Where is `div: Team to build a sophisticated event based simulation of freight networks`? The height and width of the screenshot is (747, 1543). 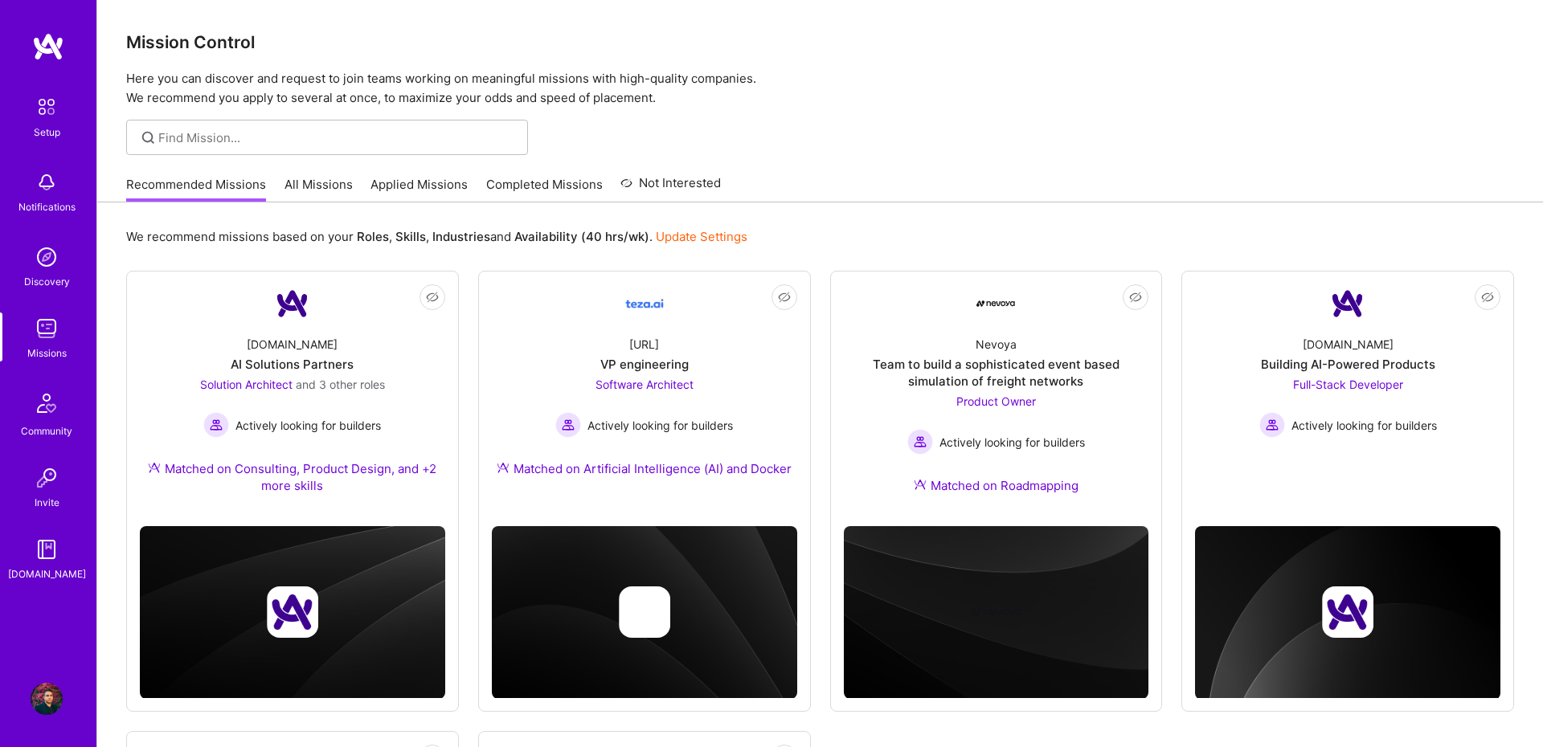
div: Team to build a sophisticated event based simulation of freight networks is located at coordinates (997, 373).